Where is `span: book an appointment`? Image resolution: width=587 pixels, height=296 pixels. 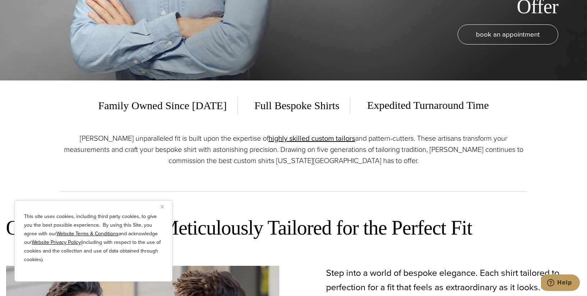
span: book an appointment is located at coordinates (508, 34).